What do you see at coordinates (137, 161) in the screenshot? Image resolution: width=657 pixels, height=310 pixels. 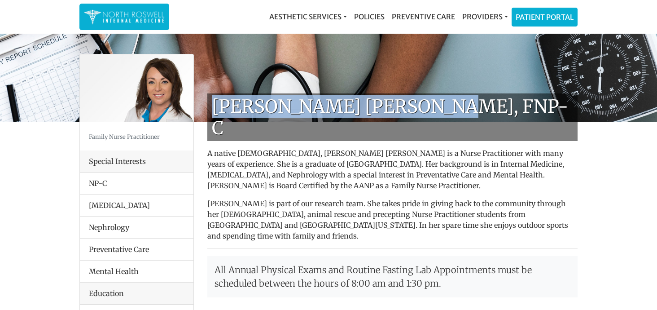 I see `div: Special Interests` at bounding box center [137, 161].